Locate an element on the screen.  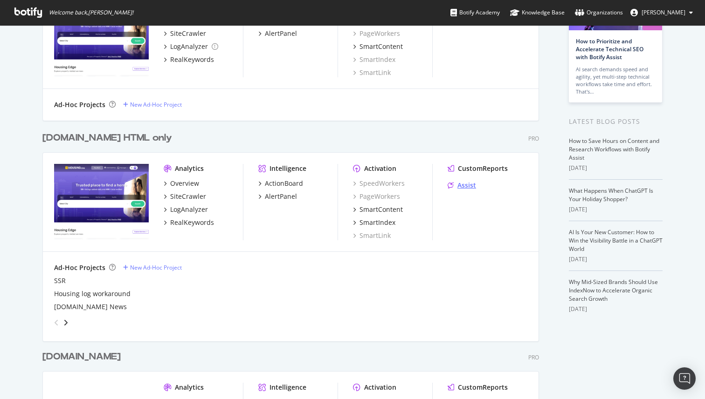
a: Overview is located at coordinates (181, 184).